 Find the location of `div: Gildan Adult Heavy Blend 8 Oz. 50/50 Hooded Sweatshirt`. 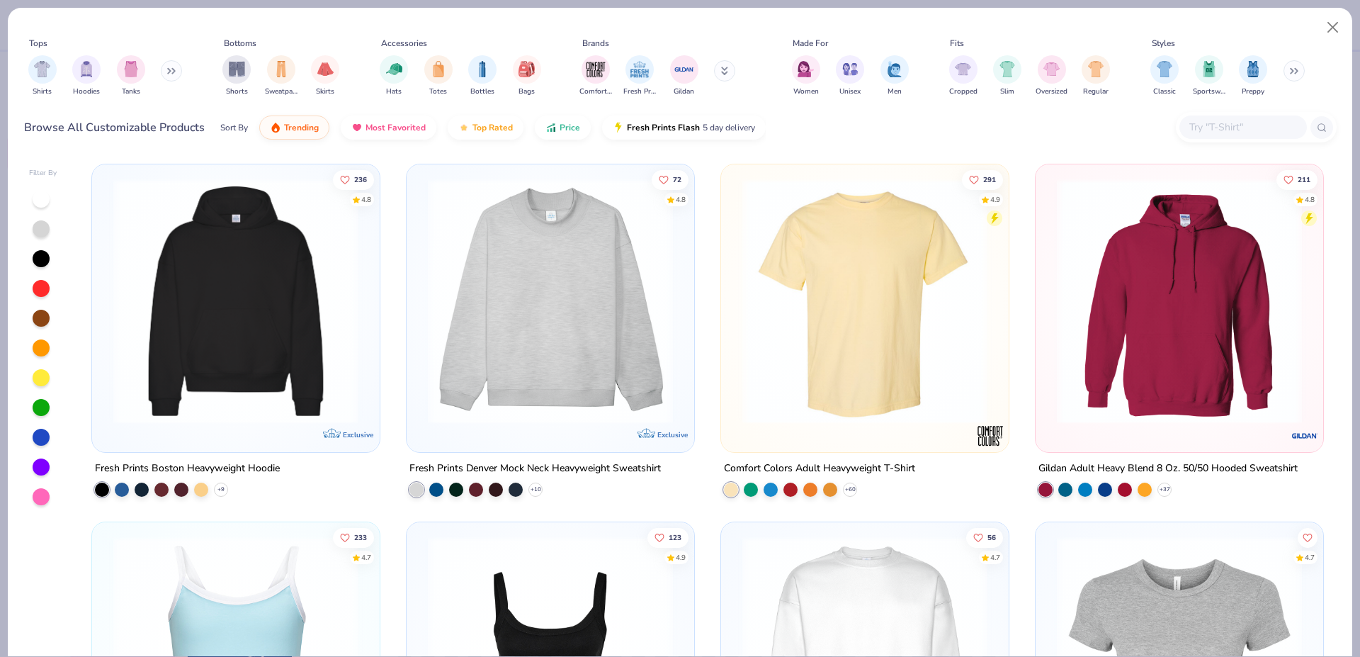

div: Gildan Adult Heavy Blend 8 Oz. 50/50 Hooded Sweatshirt is located at coordinates (1168, 468).